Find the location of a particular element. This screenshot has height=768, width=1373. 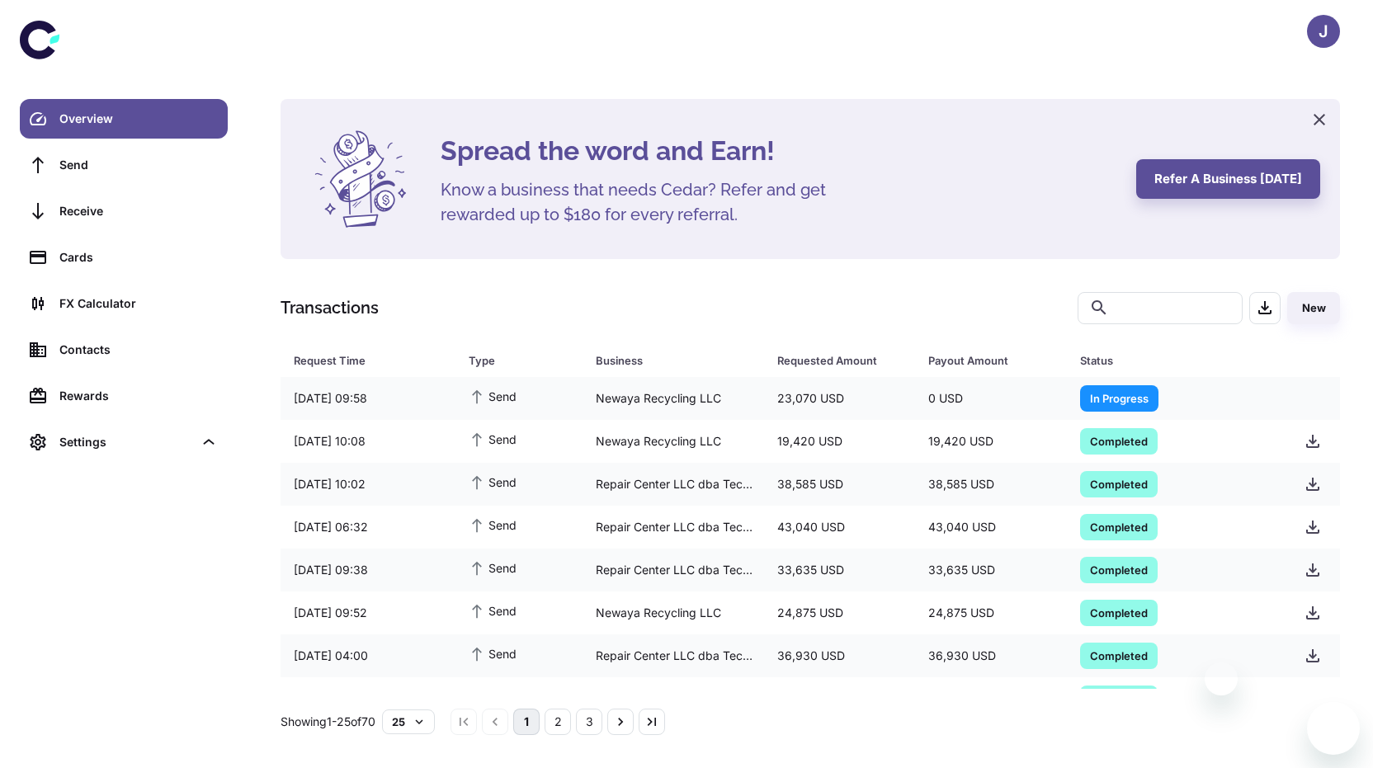

button: Go to page 3 is located at coordinates (589, 722).